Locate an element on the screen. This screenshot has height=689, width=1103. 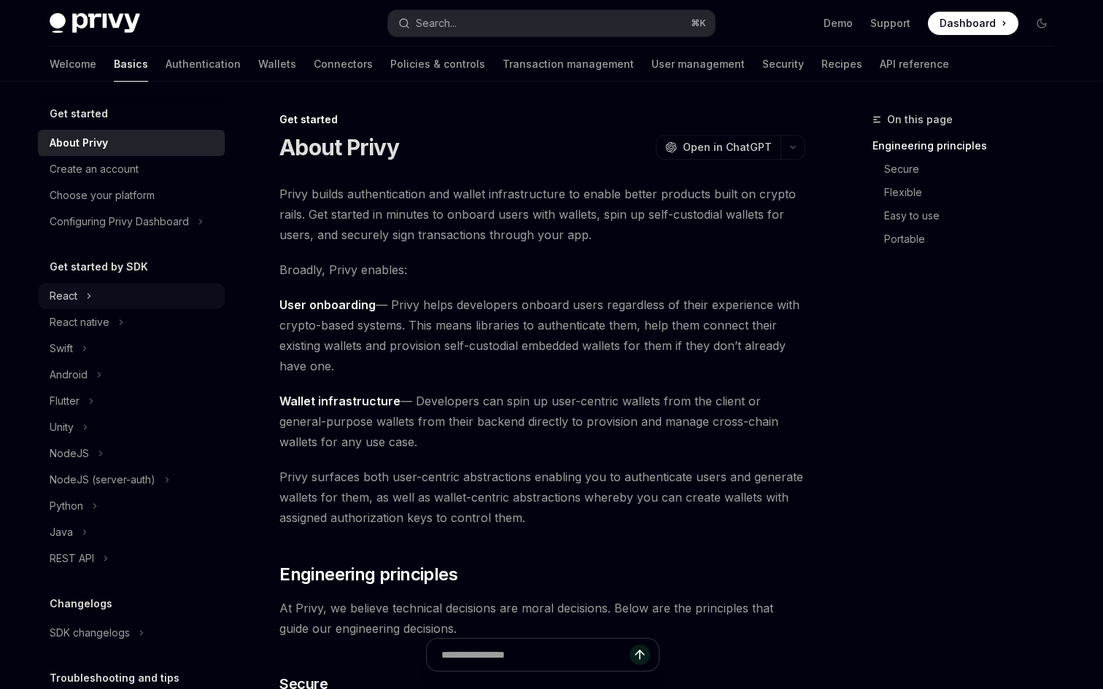
strong: User onboarding is located at coordinates (327, 305).